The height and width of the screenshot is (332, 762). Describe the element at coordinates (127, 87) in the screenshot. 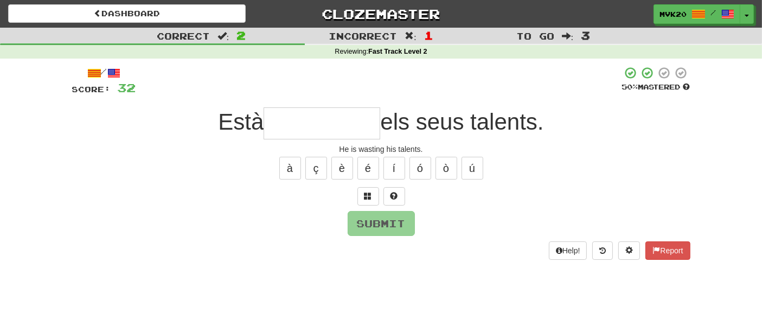

I see `span: 32` at that location.